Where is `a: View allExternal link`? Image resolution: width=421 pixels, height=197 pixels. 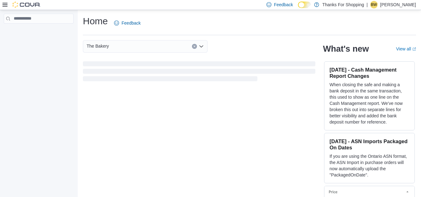 a: View allExternal link is located at coordinates (406, 49).